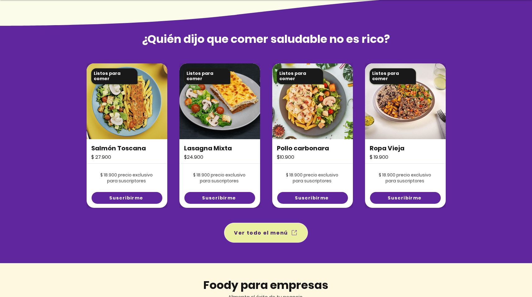 The width and height of the screenshot is (532, 297). Describe the element at coordinates (194, 157) in the screenshot. I see `span: $24.900` at that location.